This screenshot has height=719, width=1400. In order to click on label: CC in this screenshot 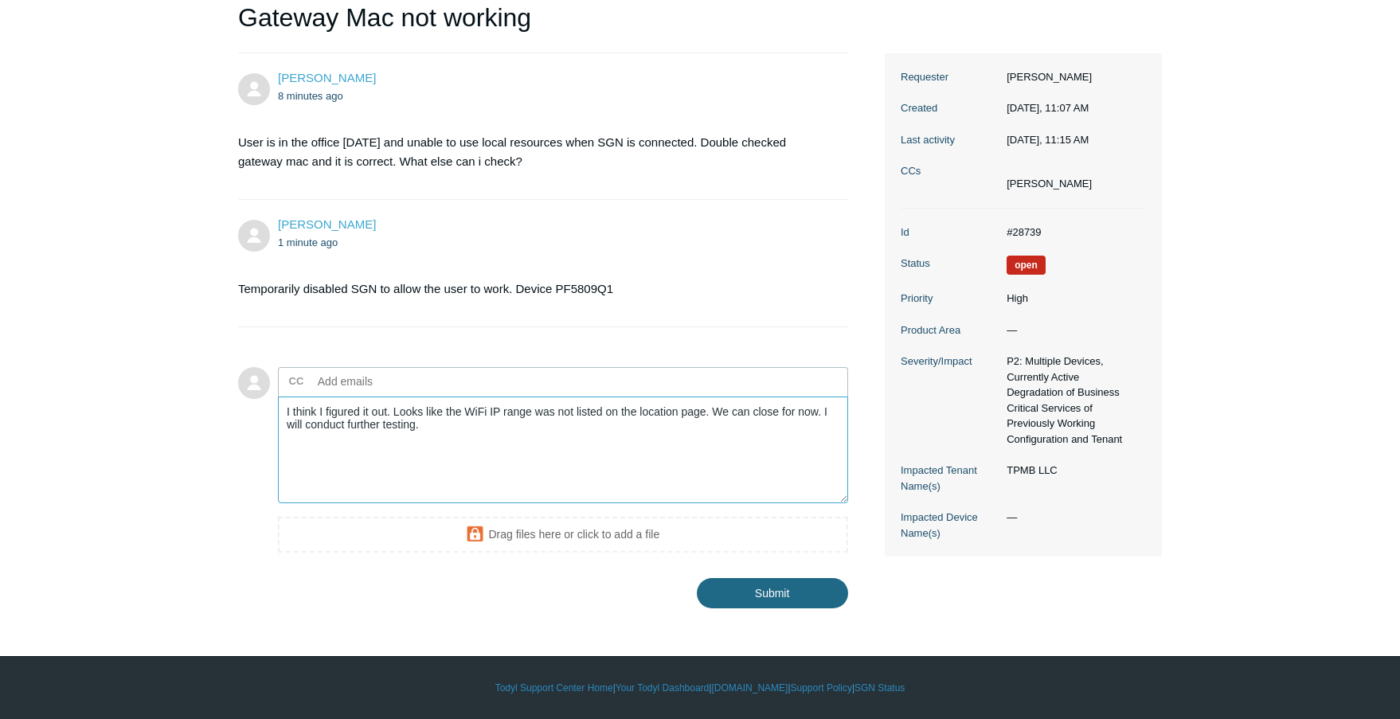, I will do `click(296, 381)`.